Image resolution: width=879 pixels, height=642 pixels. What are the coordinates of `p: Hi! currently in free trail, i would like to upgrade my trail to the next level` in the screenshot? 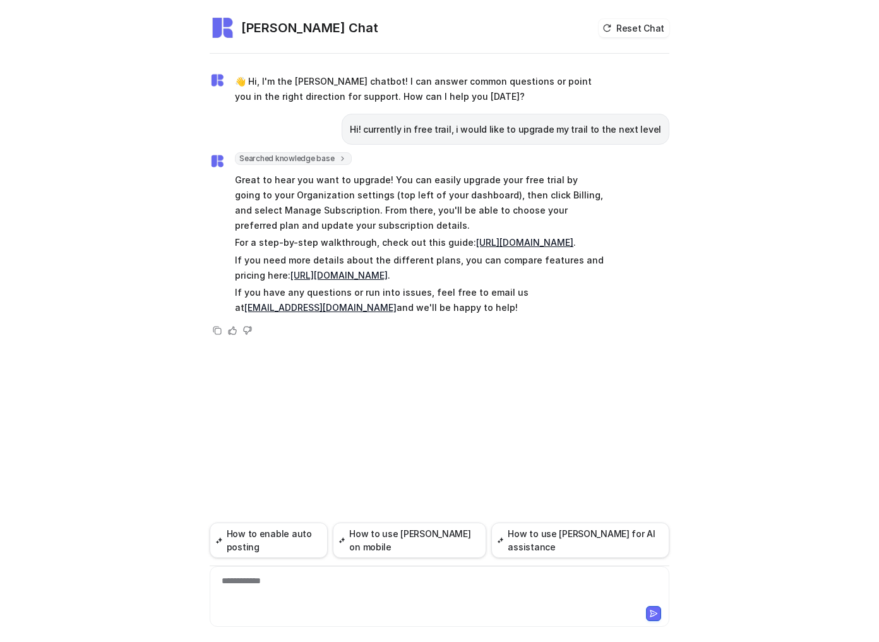 It's located at (505, 130).